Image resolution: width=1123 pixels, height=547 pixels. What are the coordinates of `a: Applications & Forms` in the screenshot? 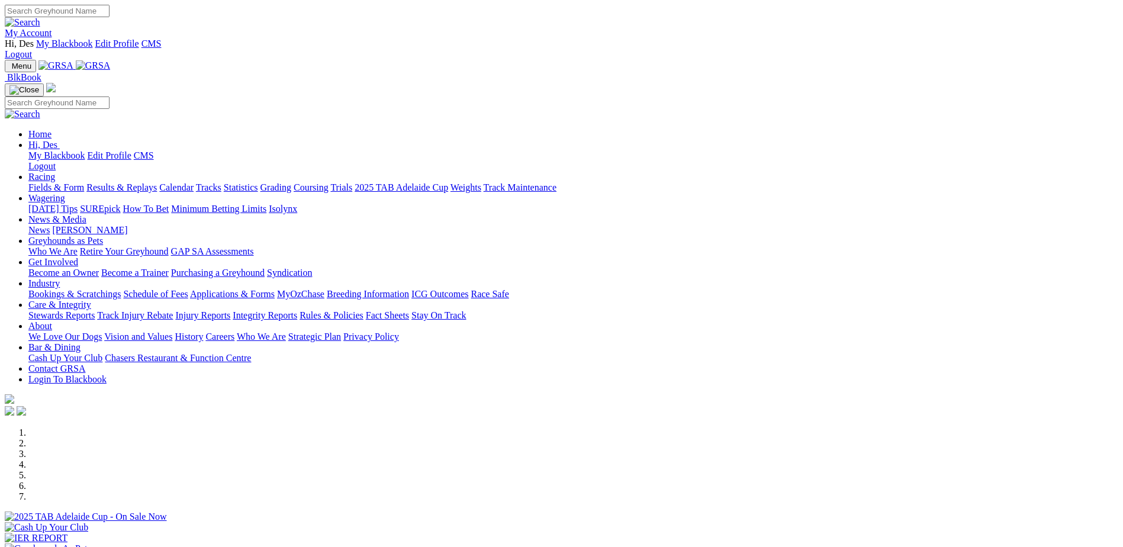 It's located at (232, 294).